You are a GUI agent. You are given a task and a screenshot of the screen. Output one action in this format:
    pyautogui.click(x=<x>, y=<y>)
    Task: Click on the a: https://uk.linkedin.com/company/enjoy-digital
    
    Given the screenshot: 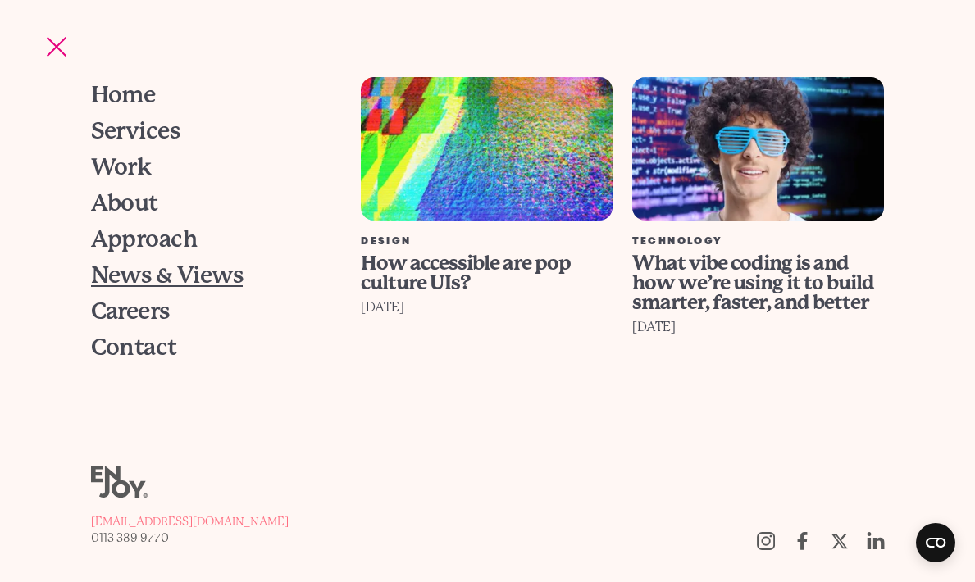 What is the action you would take?
    pyautogui.click(x=876, y=541)
    